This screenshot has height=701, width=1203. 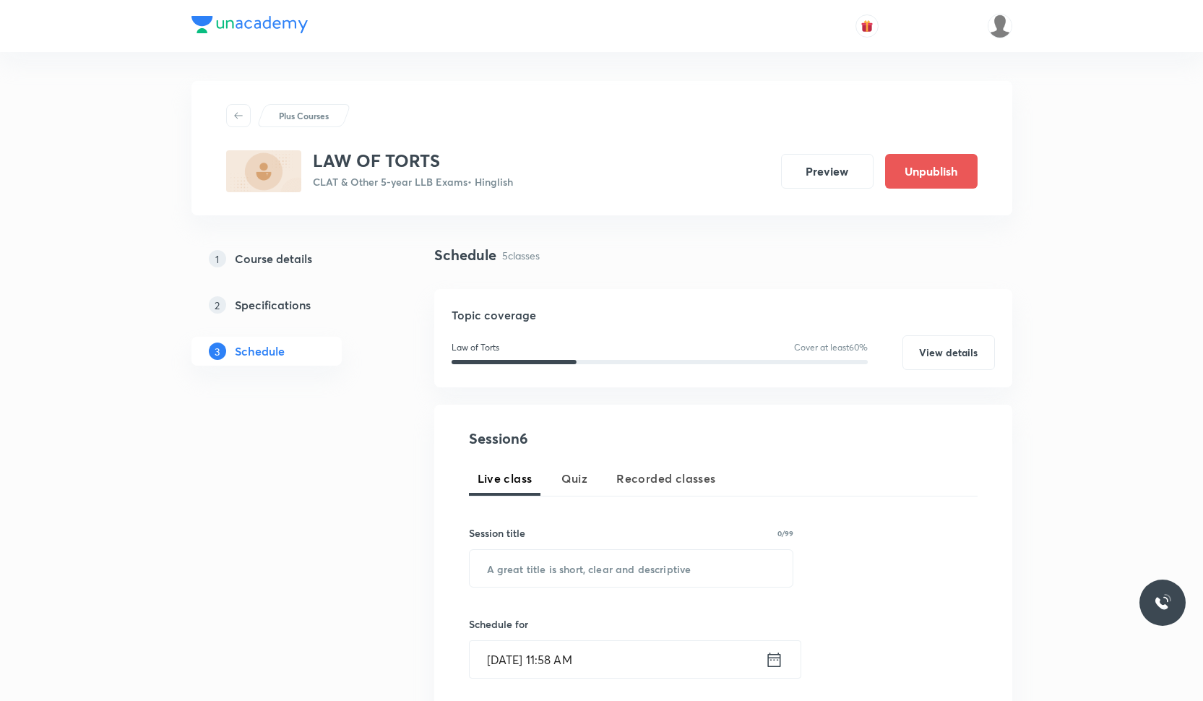 I want to click on img: avatar, so click(x=867, y=26).